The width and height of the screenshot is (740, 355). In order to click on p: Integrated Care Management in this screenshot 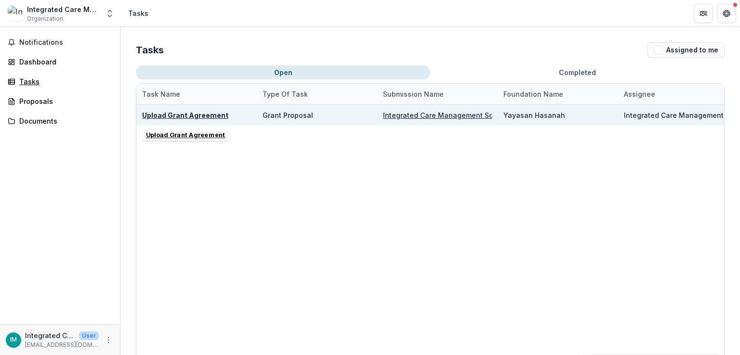, I will do `click(50, 336)`.